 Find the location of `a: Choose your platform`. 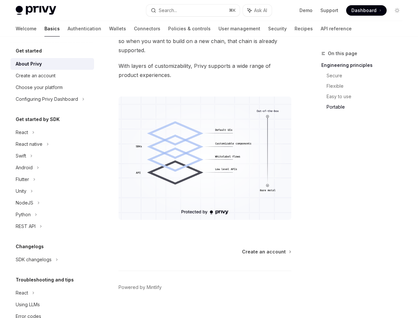

a: Choose your platform is located at coordinates (52, 87).